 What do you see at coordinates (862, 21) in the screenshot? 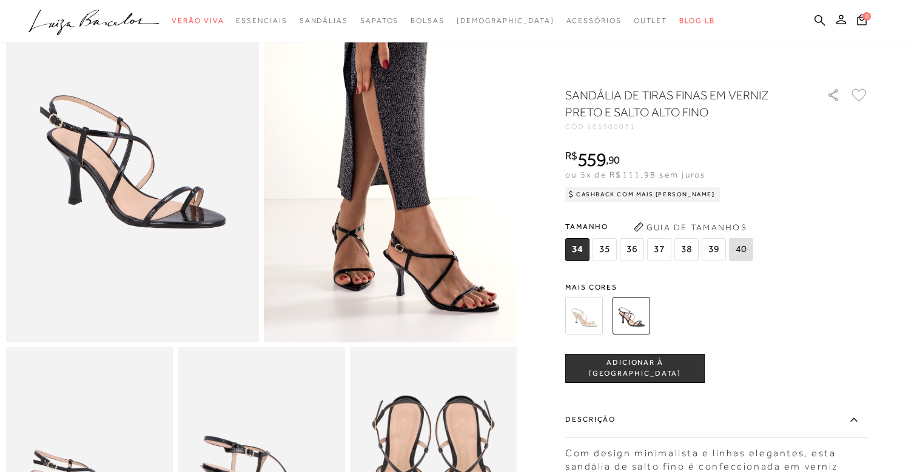
I see `button: 0` at bounding box center [862, 21].